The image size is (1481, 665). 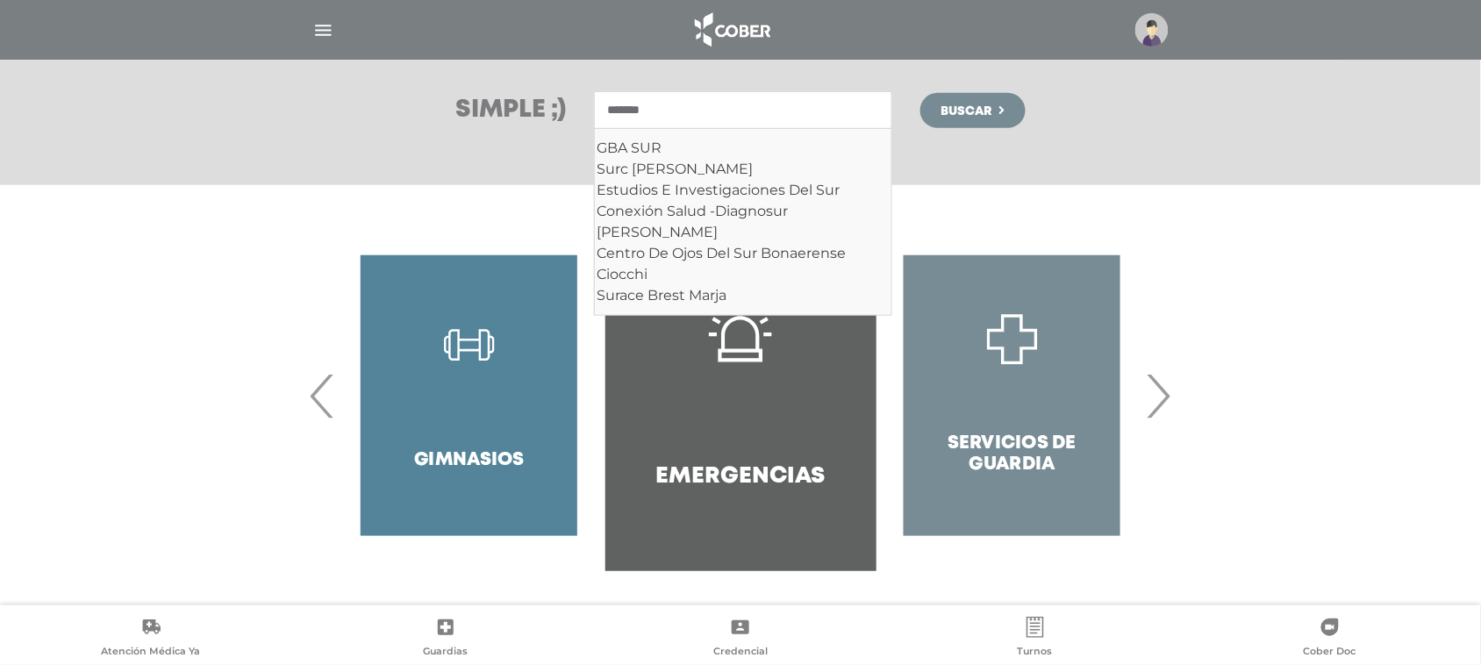 What do you see at coordinates (1152, 30) in the screenshot?
I see `img: profile-placeholder.svg` at bounding box center [1152, 30].